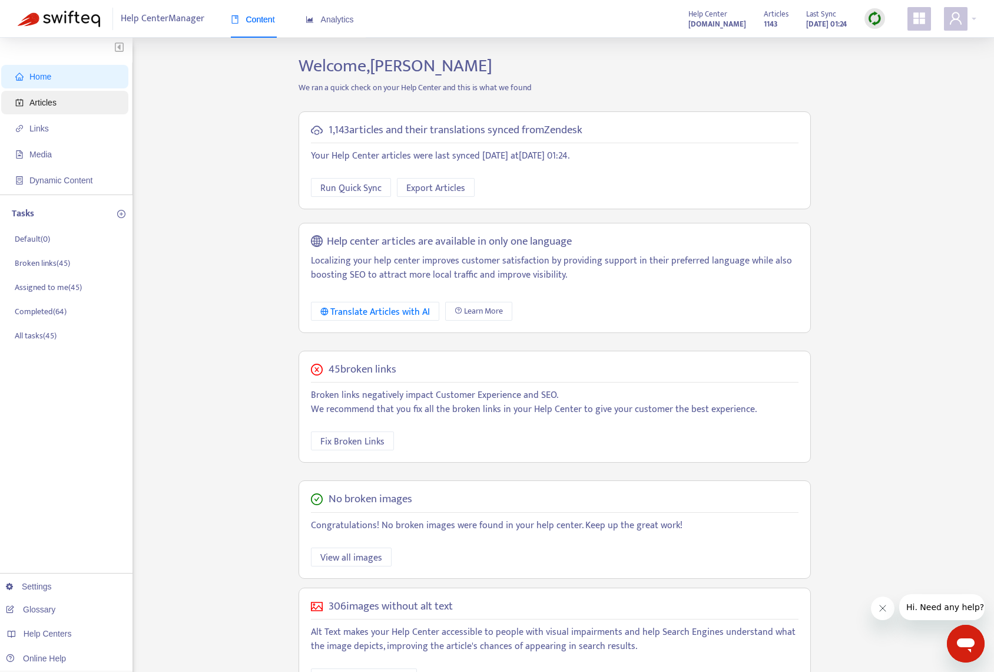 This screenshot has height=672, width=994. I want to click on span: Dynamic Content, so click(61, 180).